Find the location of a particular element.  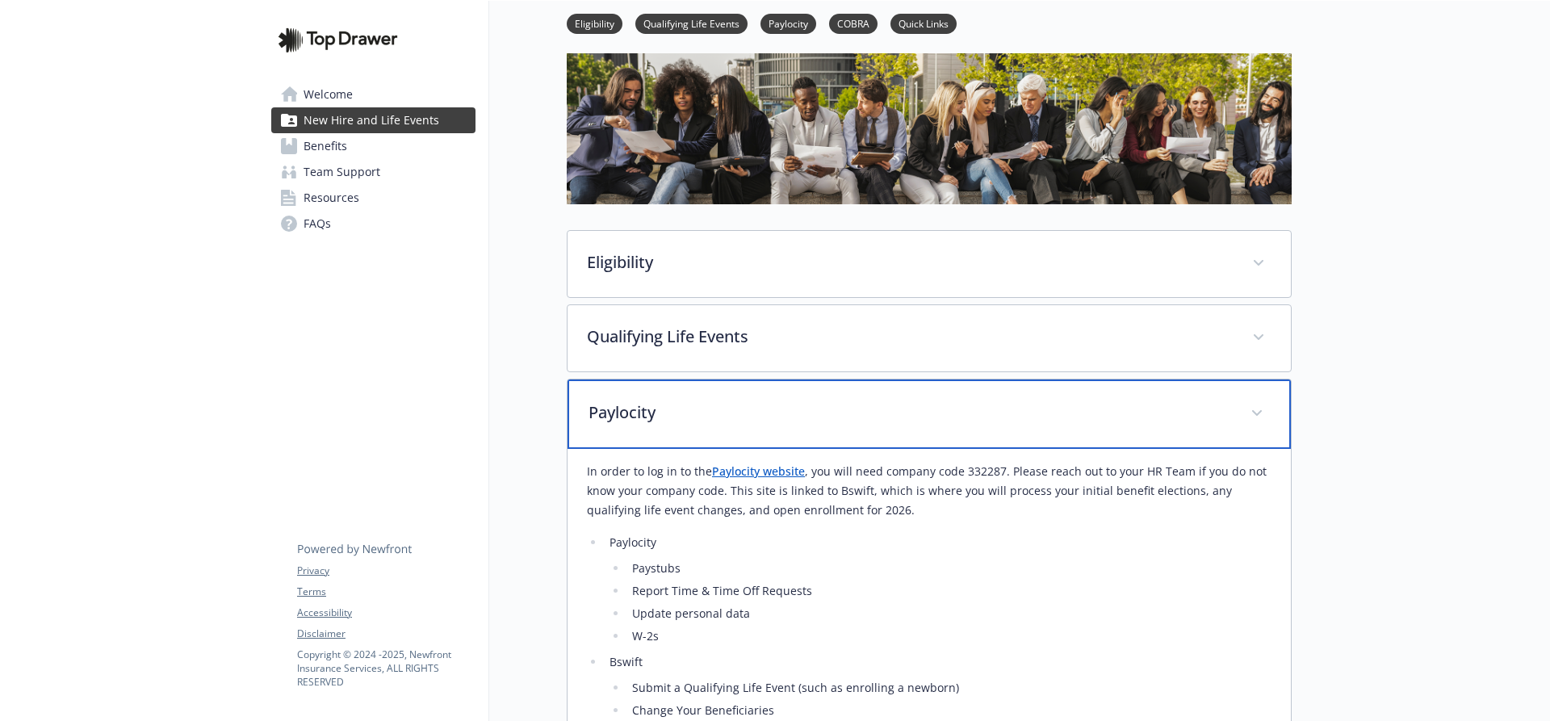

img: new hire page banner is located at coordinates (929, 128).